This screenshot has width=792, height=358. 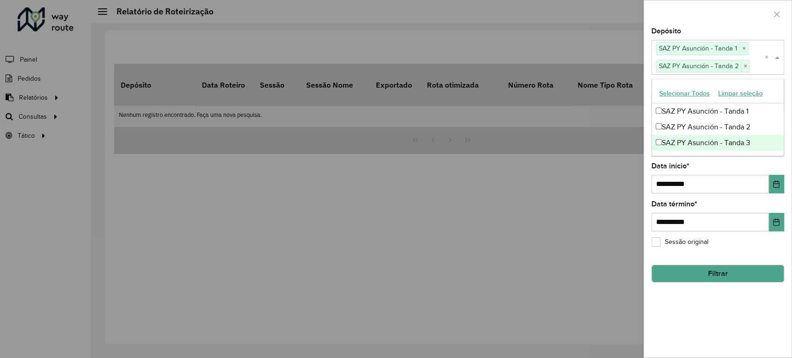 What do you see at coordinates (718, 111) in the screenshot?
I see `div: SAZ PY Asunción - Tanda 1` at bounding box center [718, 111].